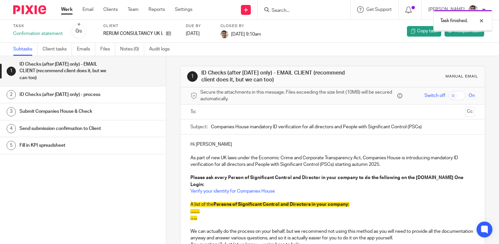 The image size is (499, 244). I want to click on h1: Fill in KPI spreadsheet, so click(66, 146).